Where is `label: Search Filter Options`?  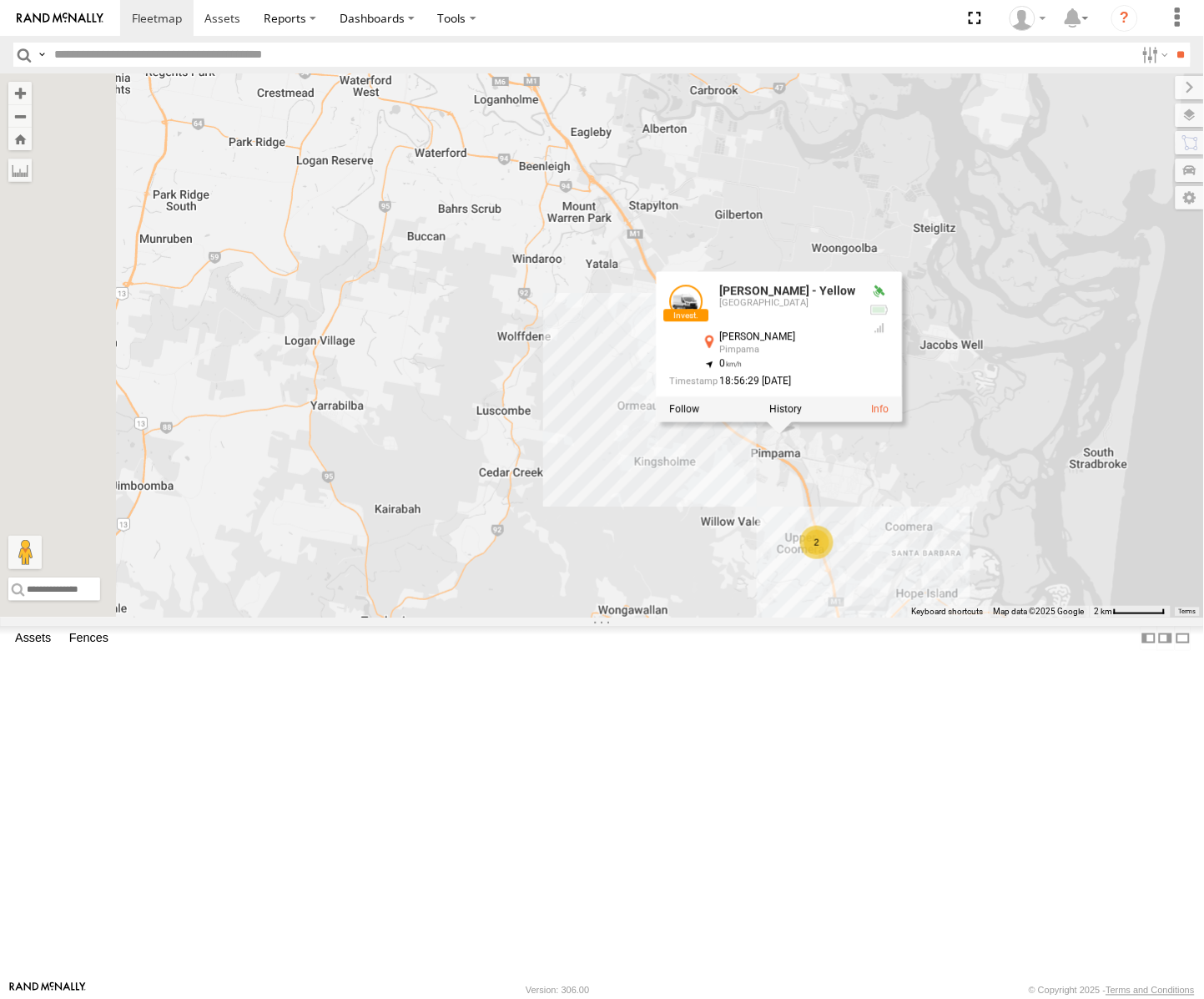
label: Search Filter Options is located at coordinates (1154, 54).